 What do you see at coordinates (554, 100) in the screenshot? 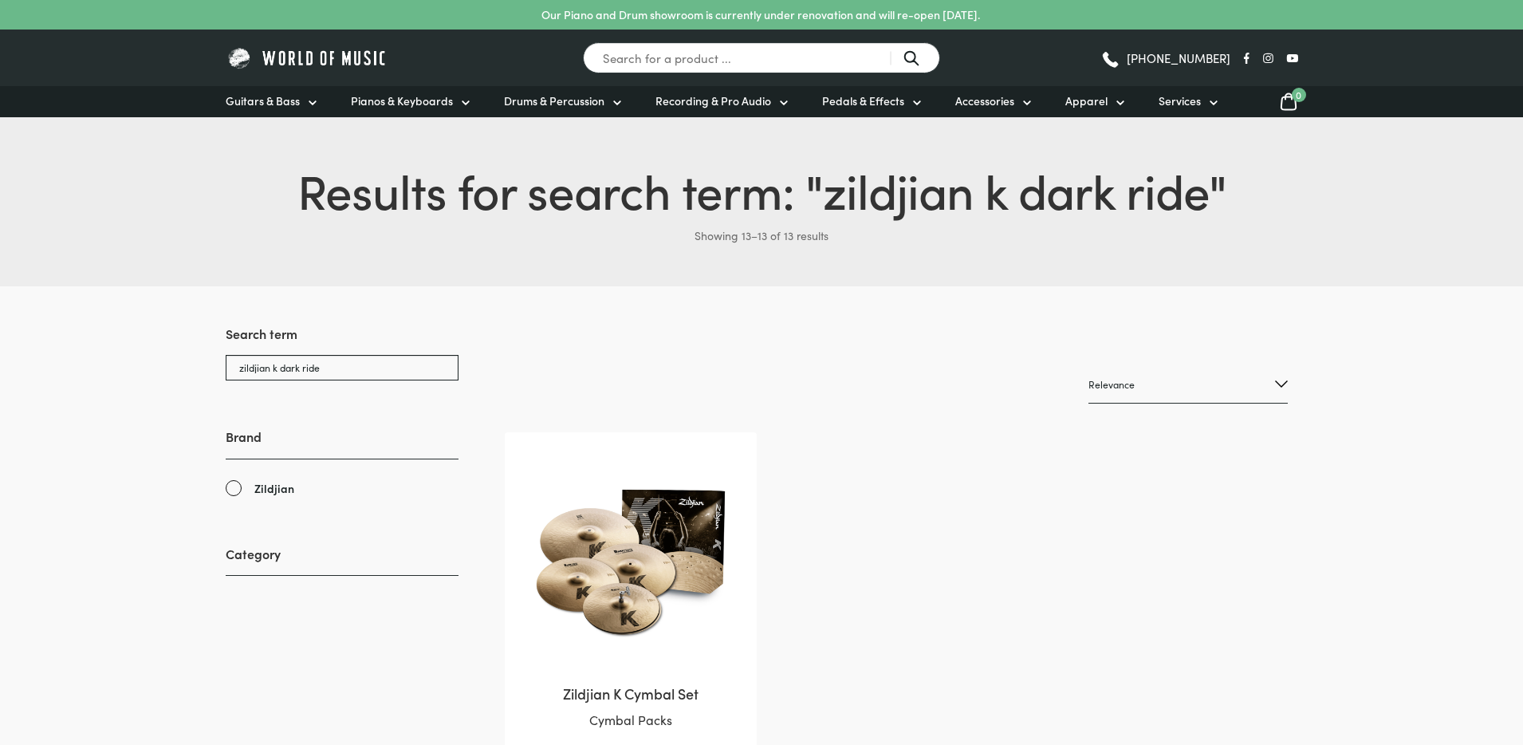
I see `span: Drums & Percussion` at bounding box center [554, 100].